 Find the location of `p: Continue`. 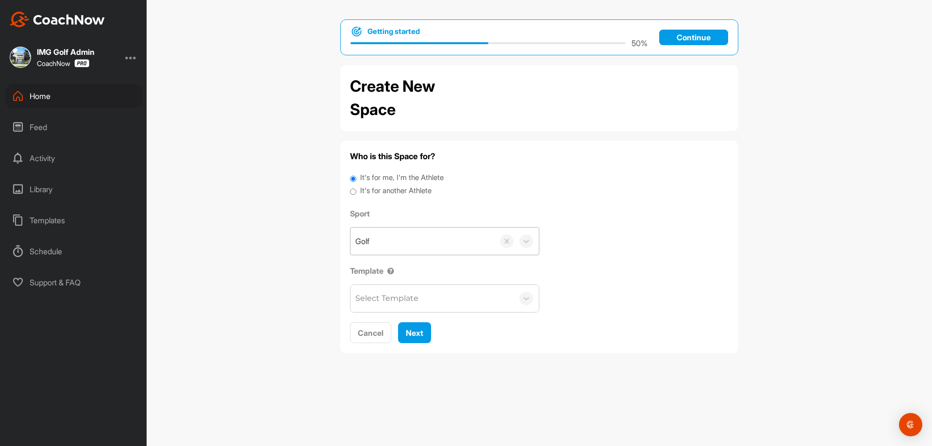

p: Continue is located at coordinates (693, 37).